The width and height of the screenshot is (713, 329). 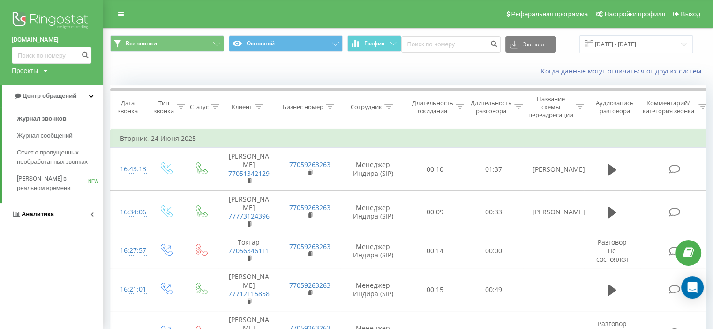 What do you see at coordinates (551, 107) in the screenshot?
I see `div: Название схемы переадресации` at bounding box center [551, 107].